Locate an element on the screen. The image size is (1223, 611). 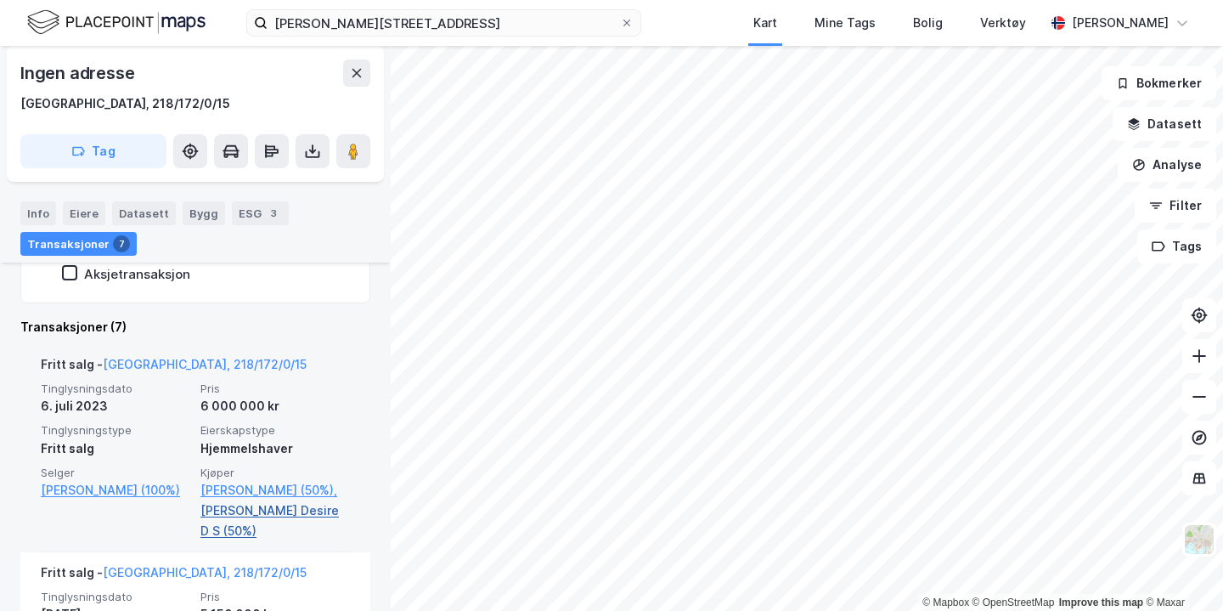
div: Bygg is located at coordinates (204, 213).